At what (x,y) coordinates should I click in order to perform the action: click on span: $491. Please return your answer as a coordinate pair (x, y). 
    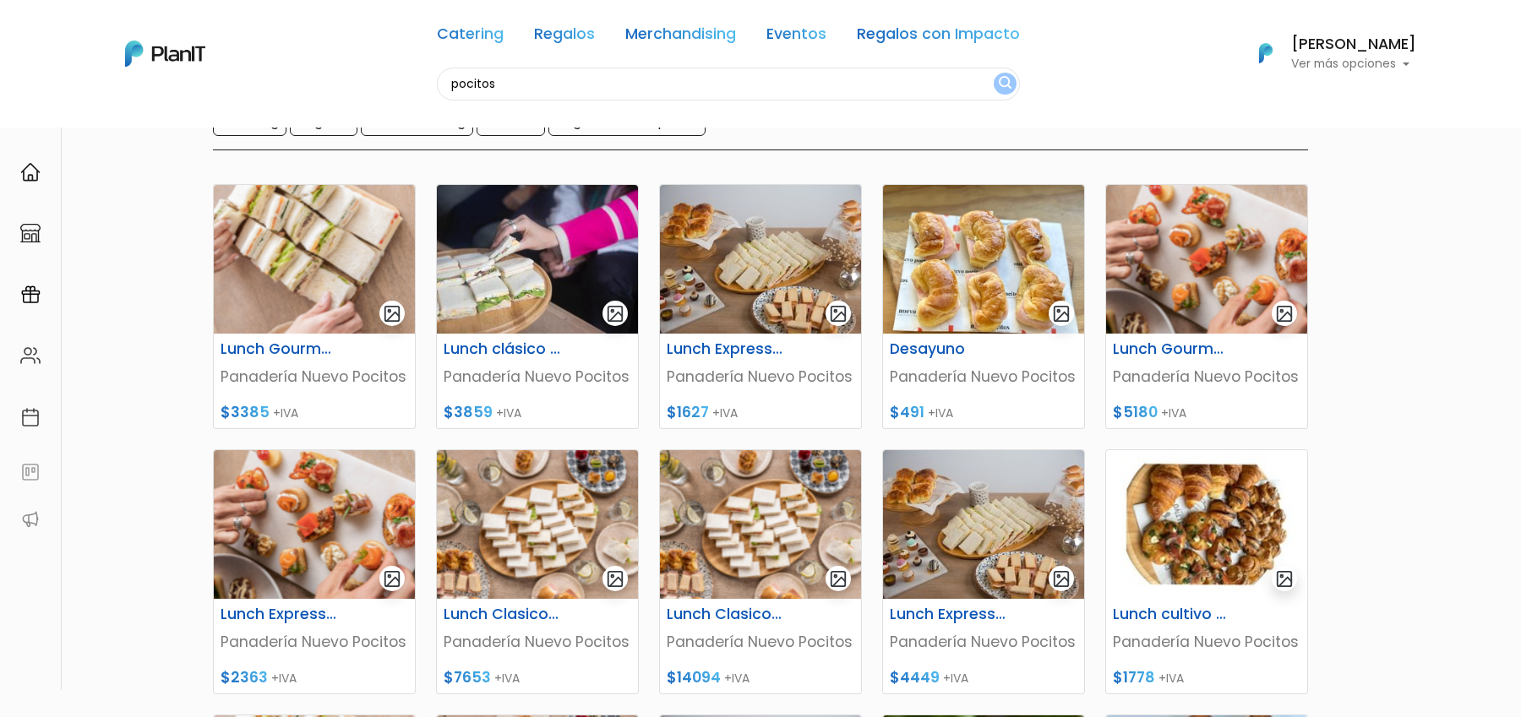
    Looking at the image, I should click on (906, 412).